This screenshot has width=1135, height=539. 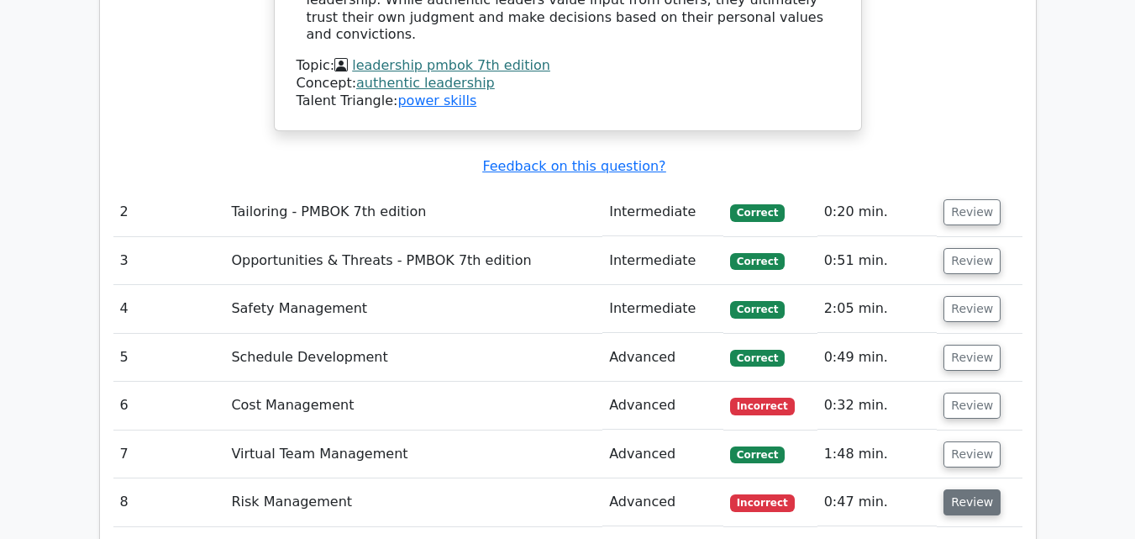 I want to click on td: 4, so click(x=169, y=308).